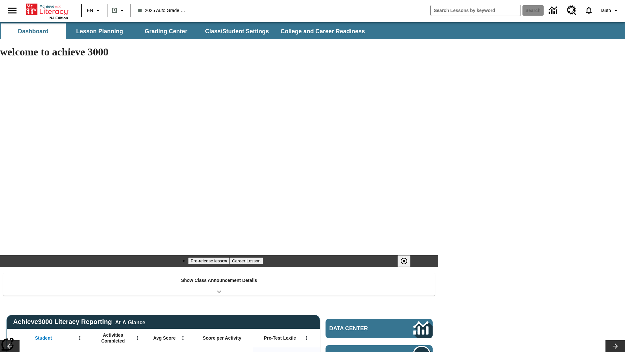  Describe the element at coordinates (323, 31) in the screenshot. I see `button: College and Career Readiness` at that location.